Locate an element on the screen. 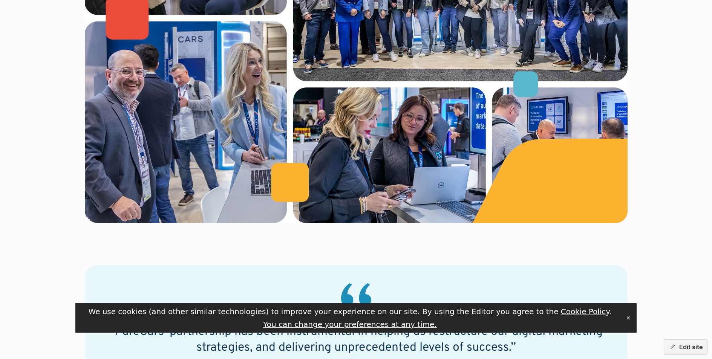  a: Cookie Policy is located at coordinates (585, 312).